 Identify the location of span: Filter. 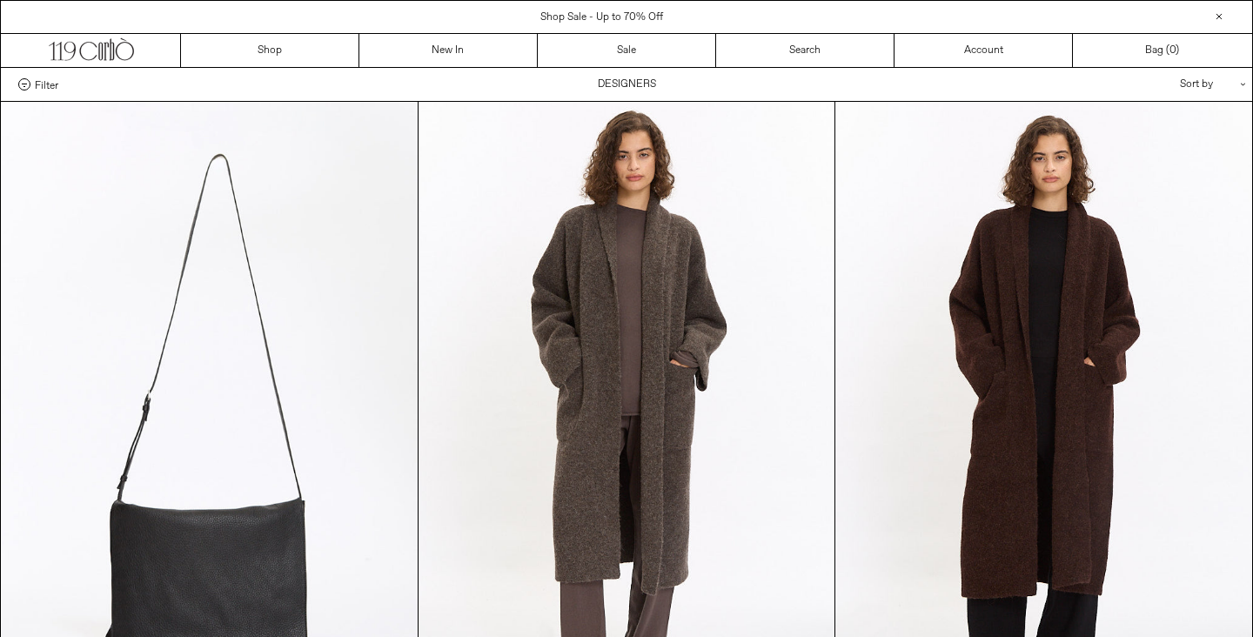
(46, 84).